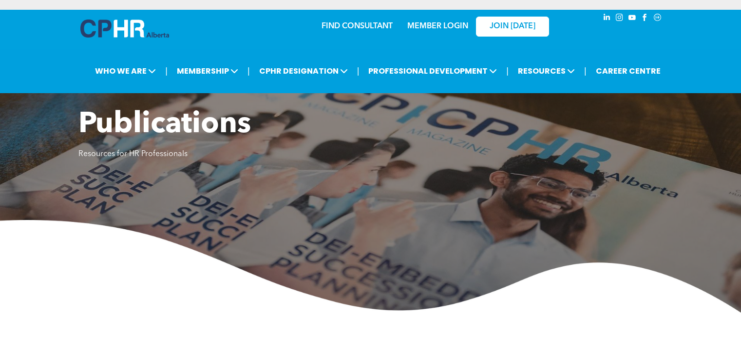  I want to click on span: WHO WE ARE, so click(125, 71).